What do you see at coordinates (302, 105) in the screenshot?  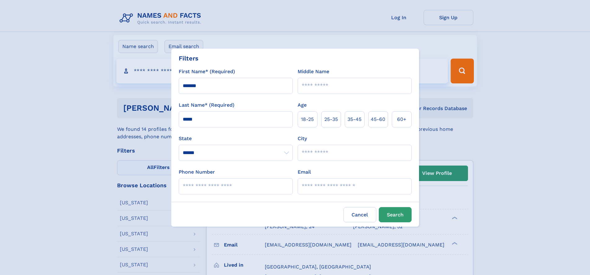 I see `label: Age` at bounding box center [302, 105].